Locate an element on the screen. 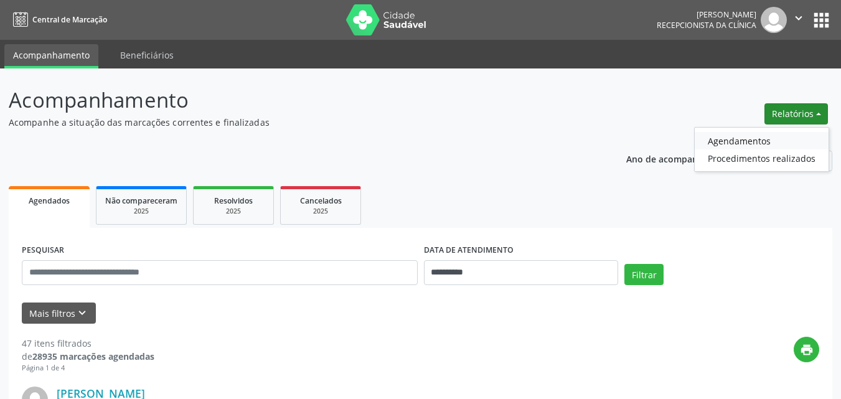  span: Não compareceram is located at coordinates (141, 200).